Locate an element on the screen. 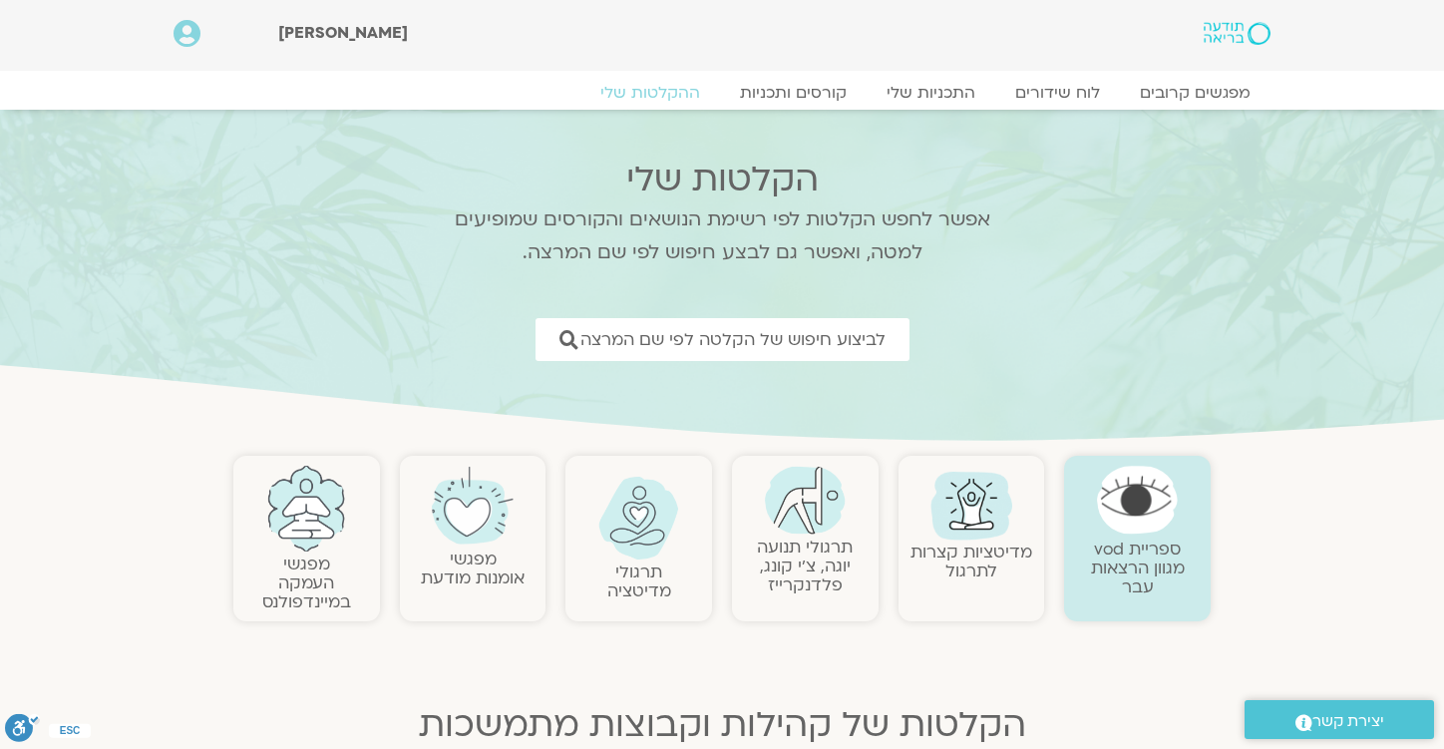  a: תרגולי תנועהיוגה, צ׳י קונג, פלדנקרייז is located at coordinates (805, 565).